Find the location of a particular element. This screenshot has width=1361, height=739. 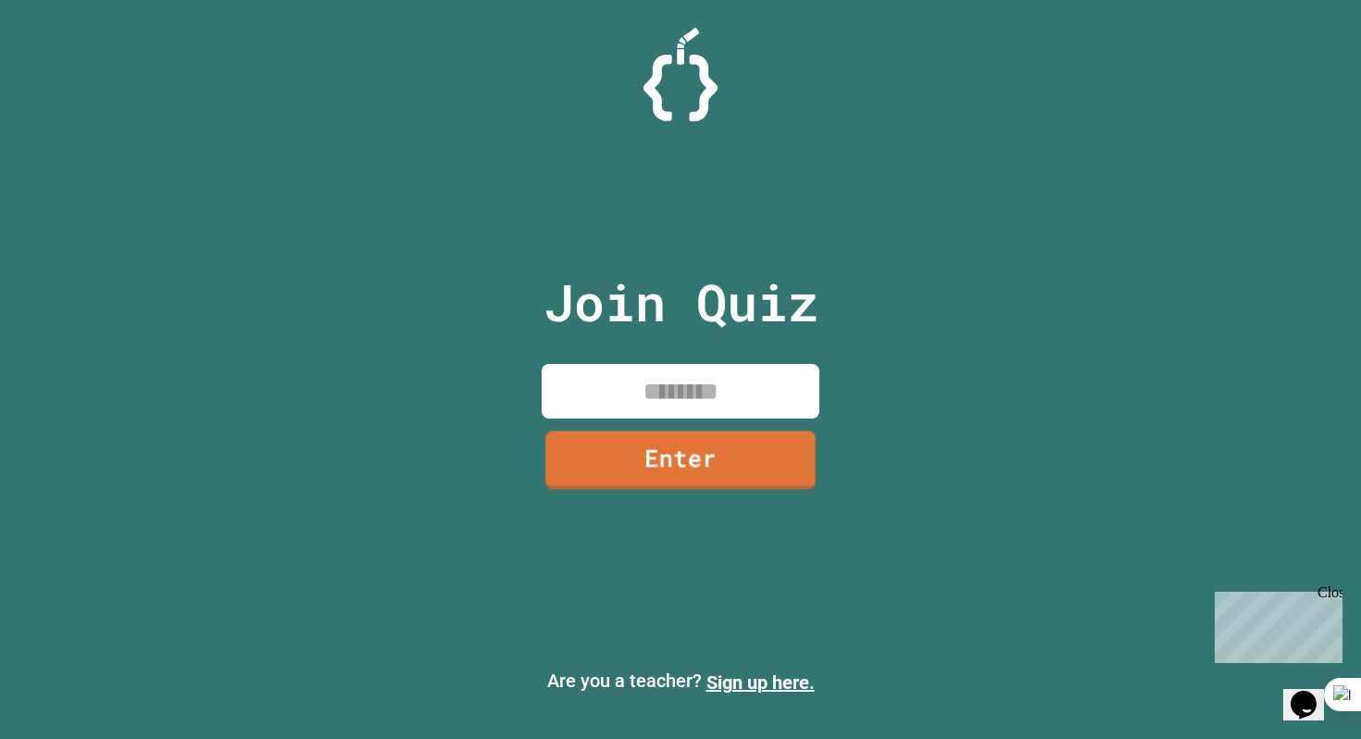

a: Sign up here. is located at coordinates (760, 682).